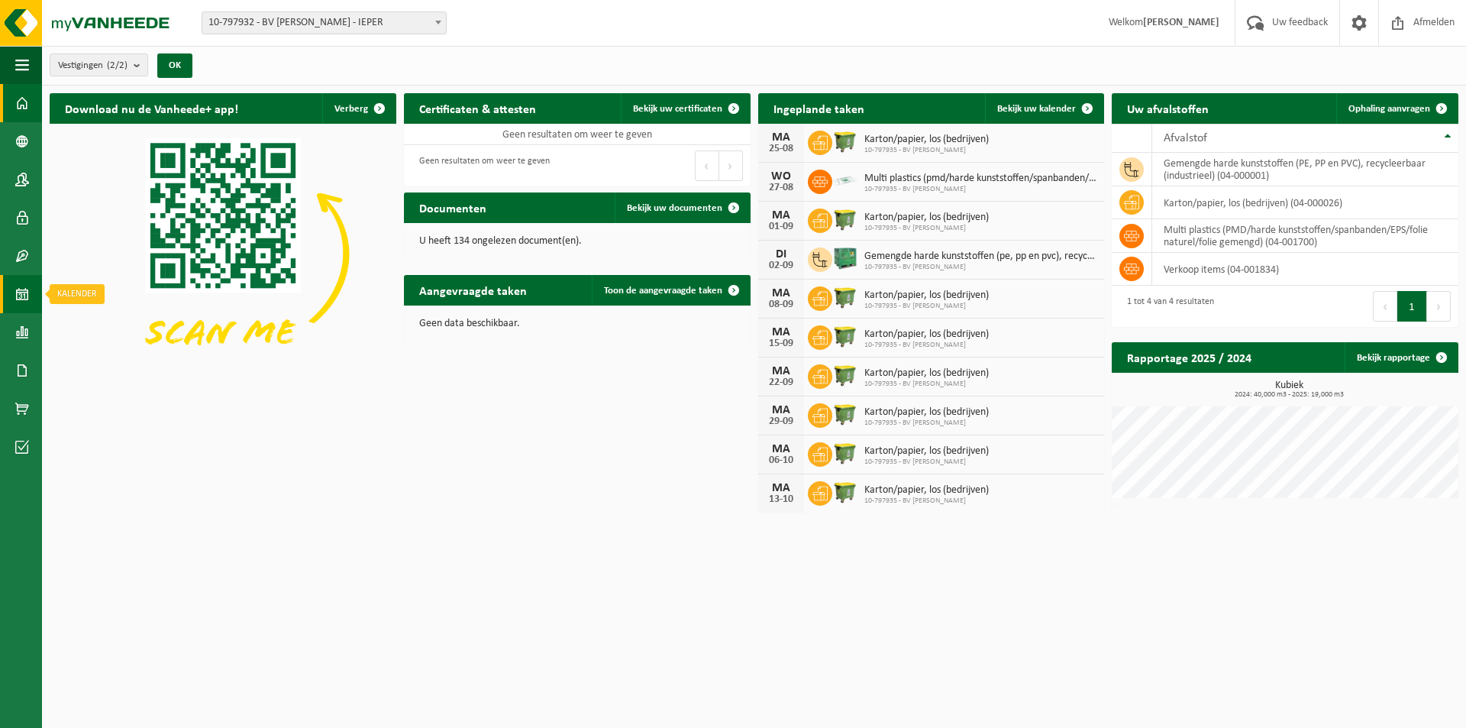 The image size is (1466, 728). What do you see at coordinates (577, 134) in the screenshot?
I see `td: Geen resultaten om weer te geven` at bounding box center [577, 134].